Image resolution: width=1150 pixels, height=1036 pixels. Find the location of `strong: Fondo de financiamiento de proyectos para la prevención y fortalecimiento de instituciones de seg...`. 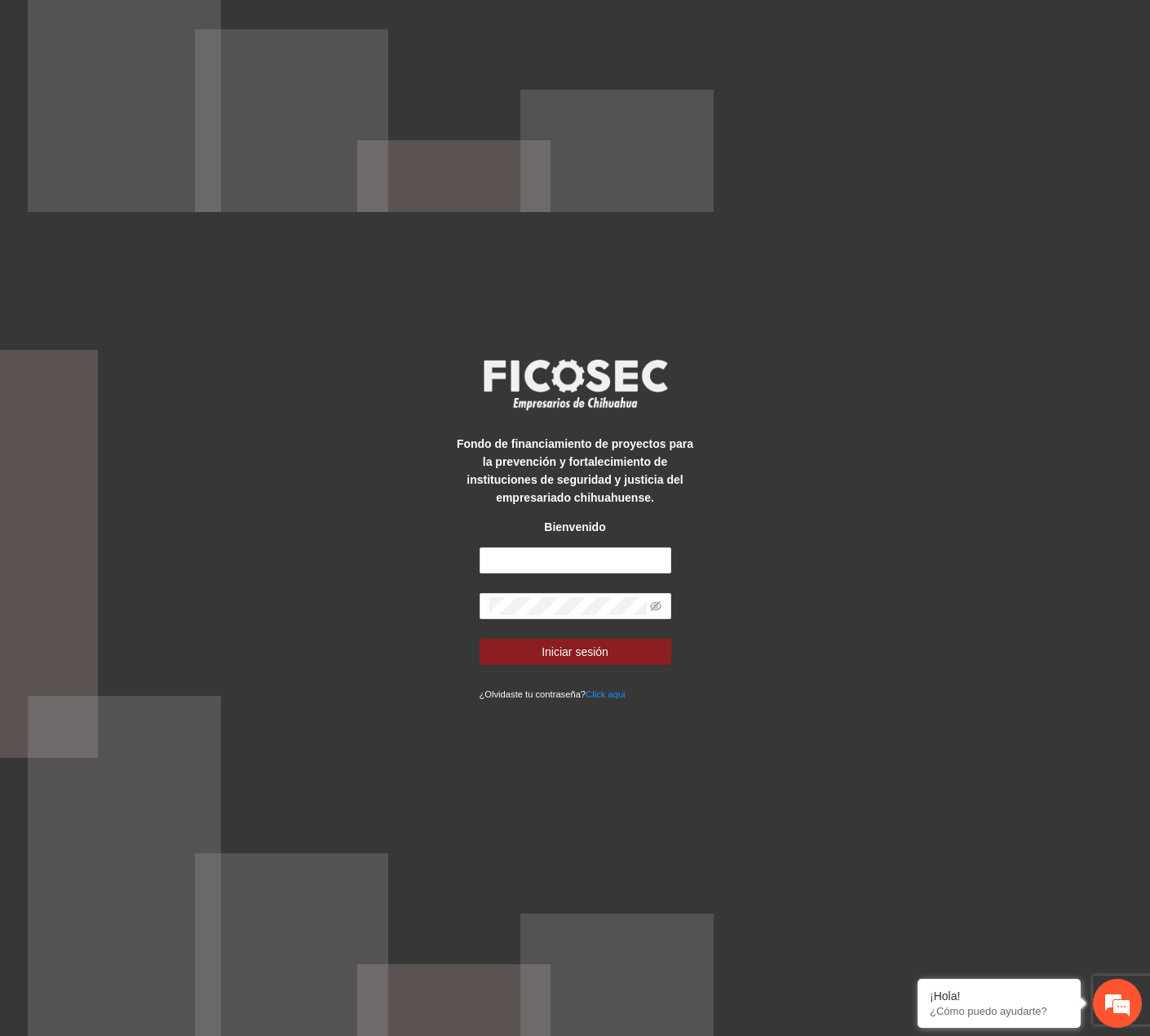

strong: Fondo de financiamiento de proyectos para la prevención y fortalecimiento de instituciones de seg... is located at coordinates (575, 471).